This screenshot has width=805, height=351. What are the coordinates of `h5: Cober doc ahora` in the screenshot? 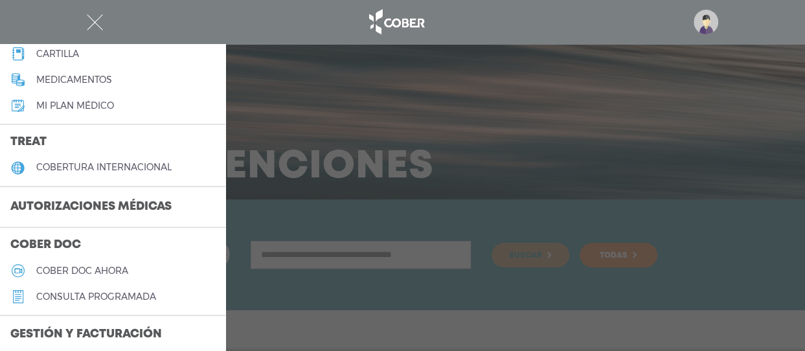 It's located at (82, 271).